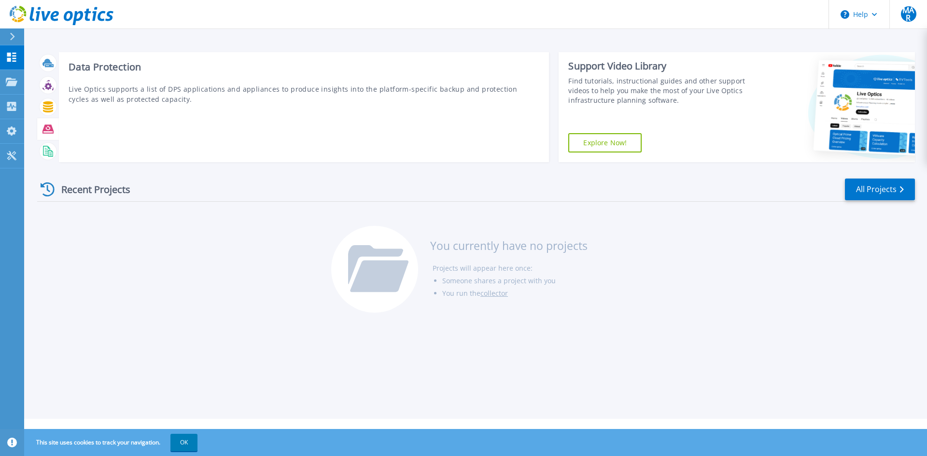 The image size is (927, 456). What do you see at coordinates (90, 189) in the screenshot?
I see `div: Recent Projects` at bounding box center [90, 189].